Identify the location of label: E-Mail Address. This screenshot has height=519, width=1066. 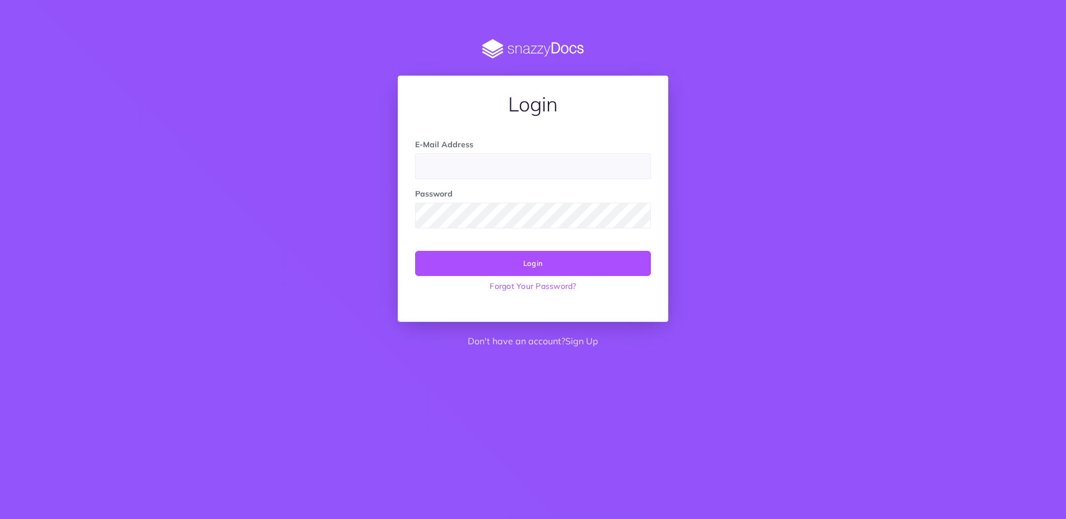
(444, 144).